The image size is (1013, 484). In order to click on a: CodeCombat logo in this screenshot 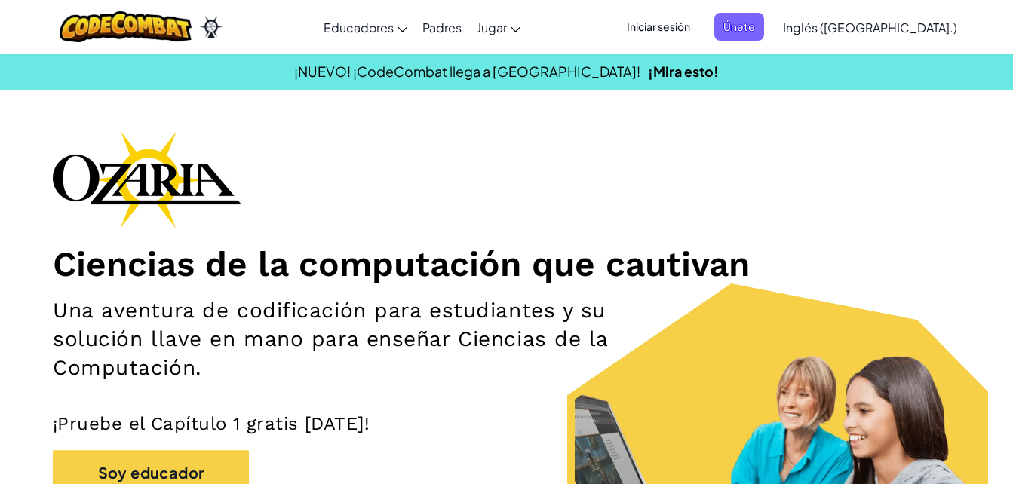, I will do `click(125, 26)`.